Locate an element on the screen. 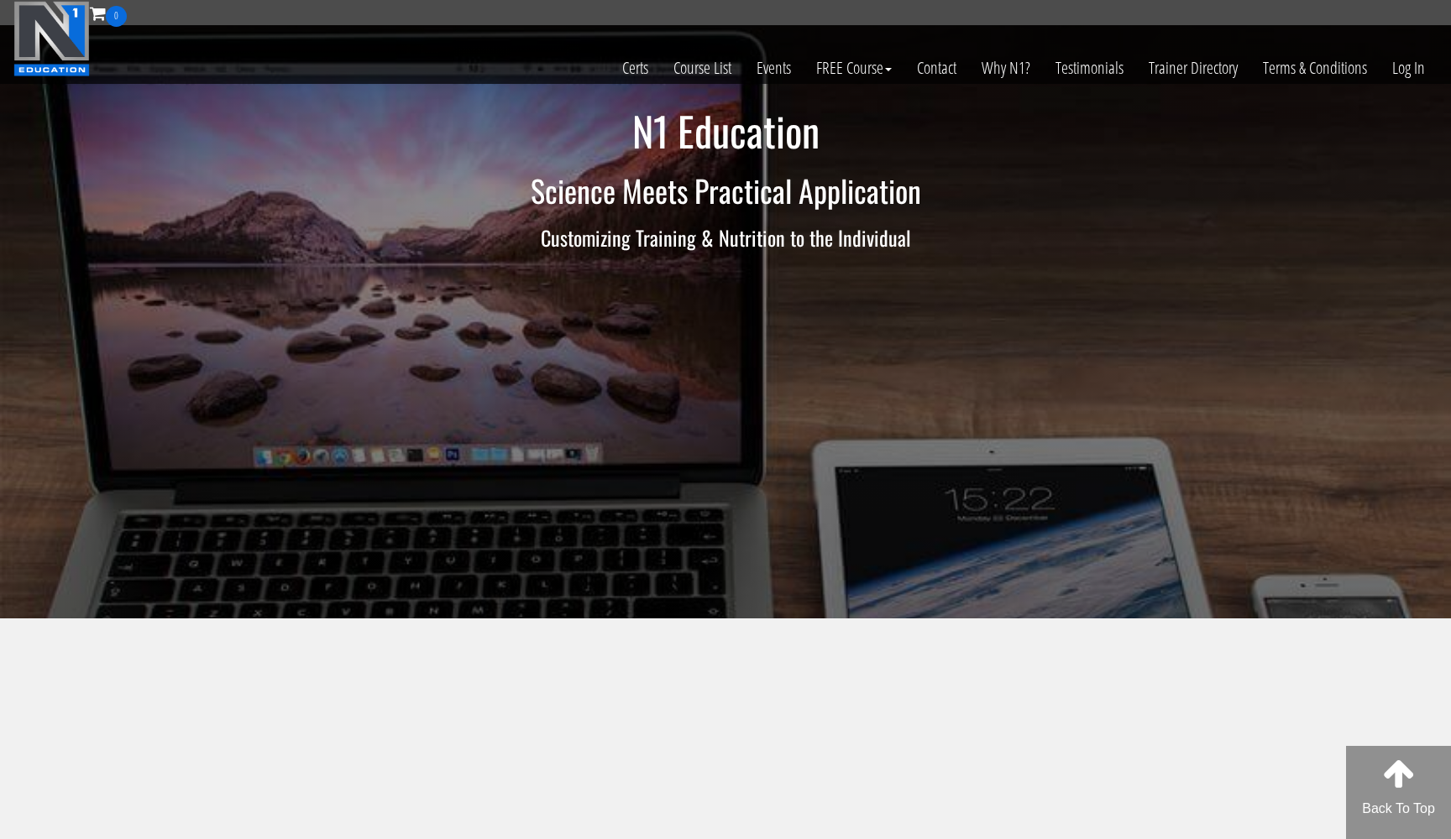 The width and height of the screenshot is (1451, 839). a: Log In is located at coordinates (1408, 68).